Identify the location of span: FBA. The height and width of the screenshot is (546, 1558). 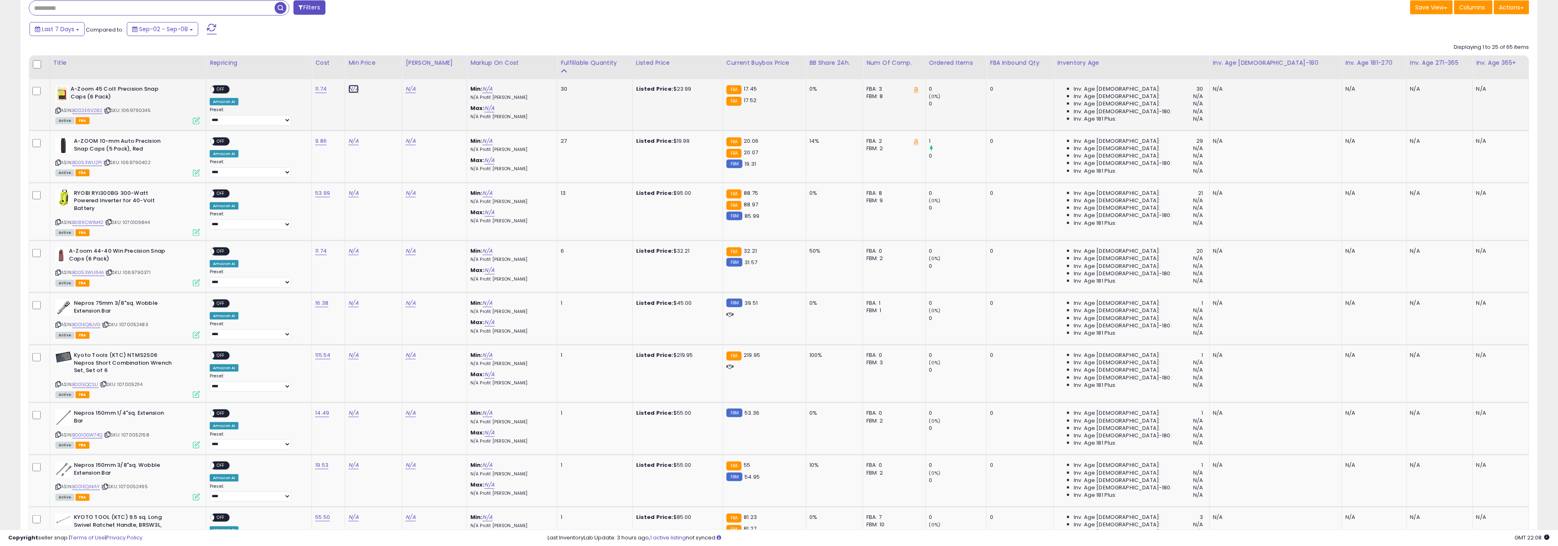
(82, 173).